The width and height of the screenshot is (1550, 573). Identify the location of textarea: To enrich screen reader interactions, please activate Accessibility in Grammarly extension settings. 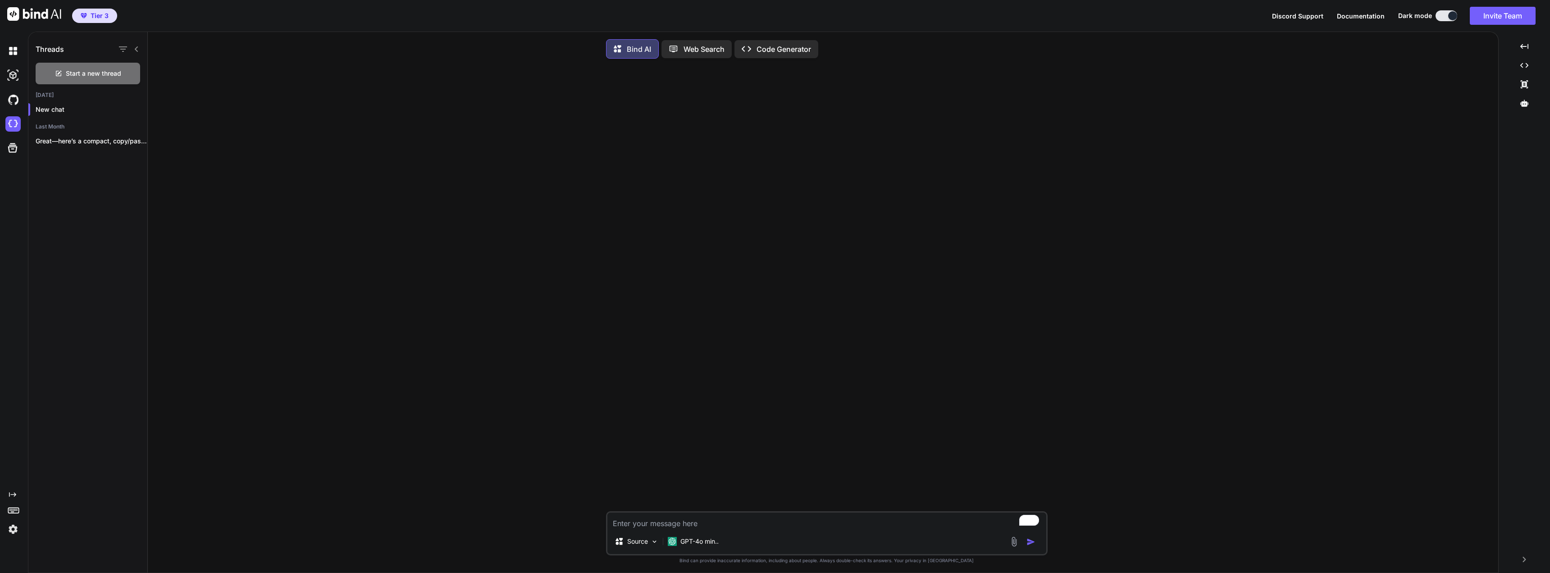
(827, 520).